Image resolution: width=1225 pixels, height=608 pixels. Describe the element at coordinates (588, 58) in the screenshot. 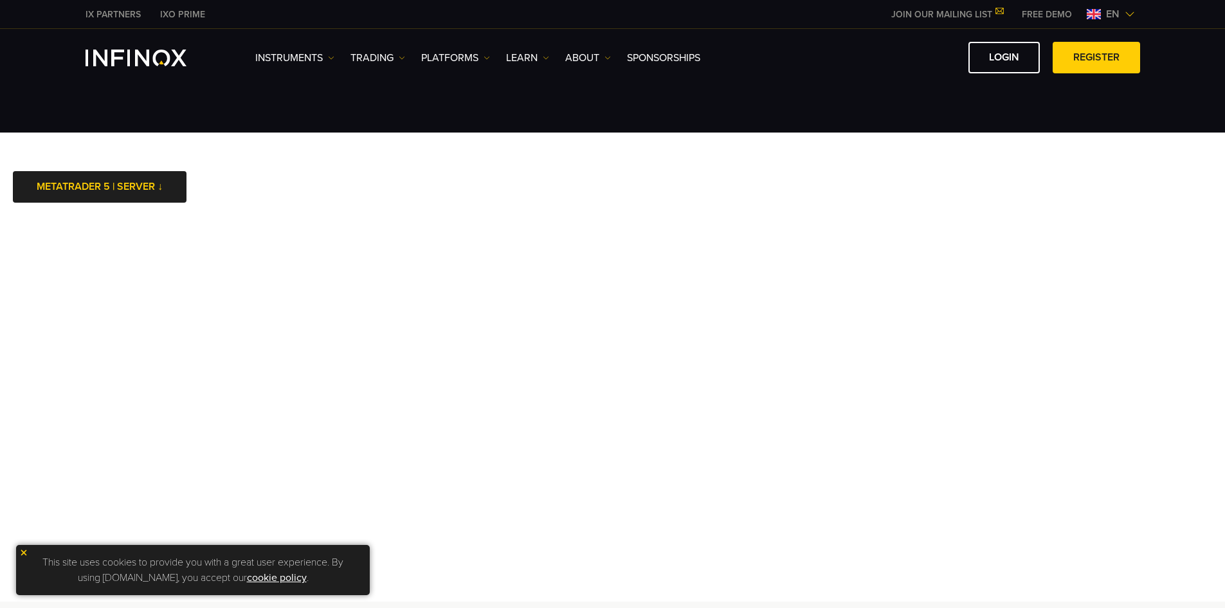

I see `a: ABOUT` at that location.